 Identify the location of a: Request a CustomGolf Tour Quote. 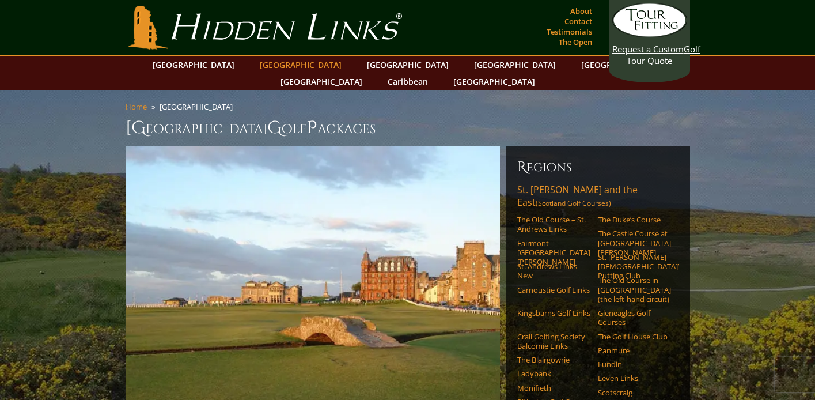
(650, 35).